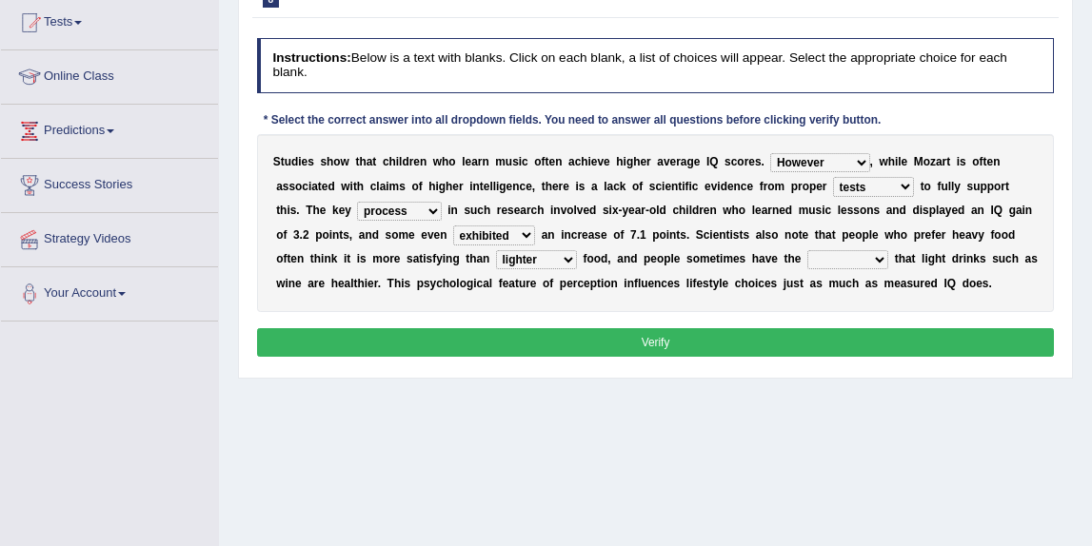 The image size is (1092, 546). What do you see at coordinates (991, 210) in the screenshot?
I see `b: I` at bounding box center [991, 210].